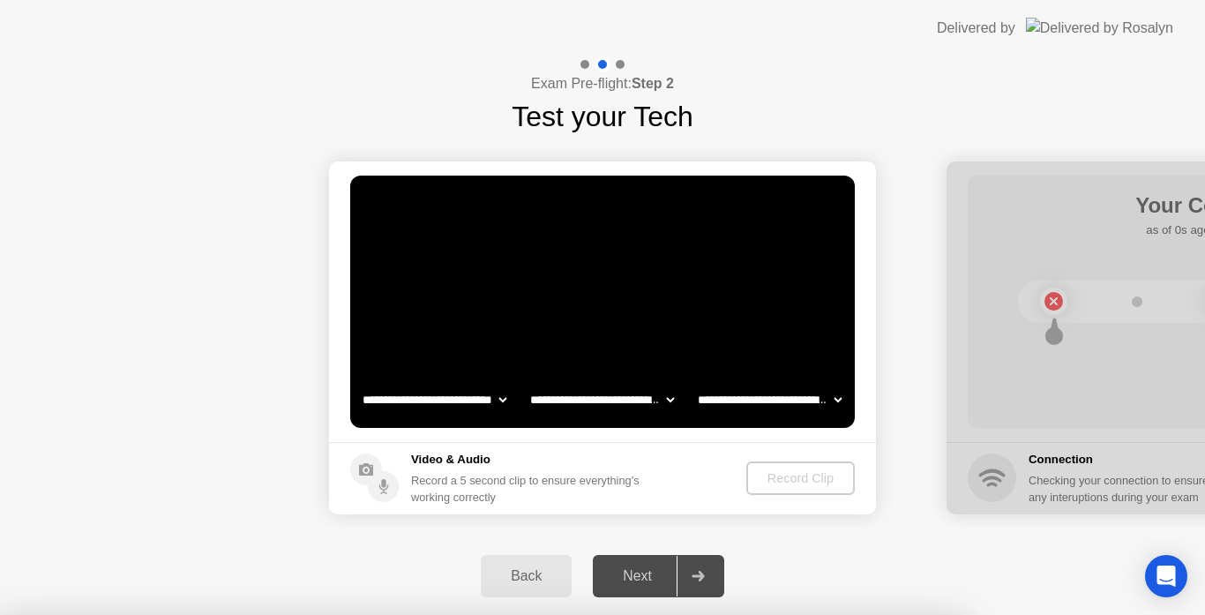 The image size is (1205, 615). What do you see at coordinates (526, 576) in the screenshot?
I see `div: Back` at bounding box center [526, 576].